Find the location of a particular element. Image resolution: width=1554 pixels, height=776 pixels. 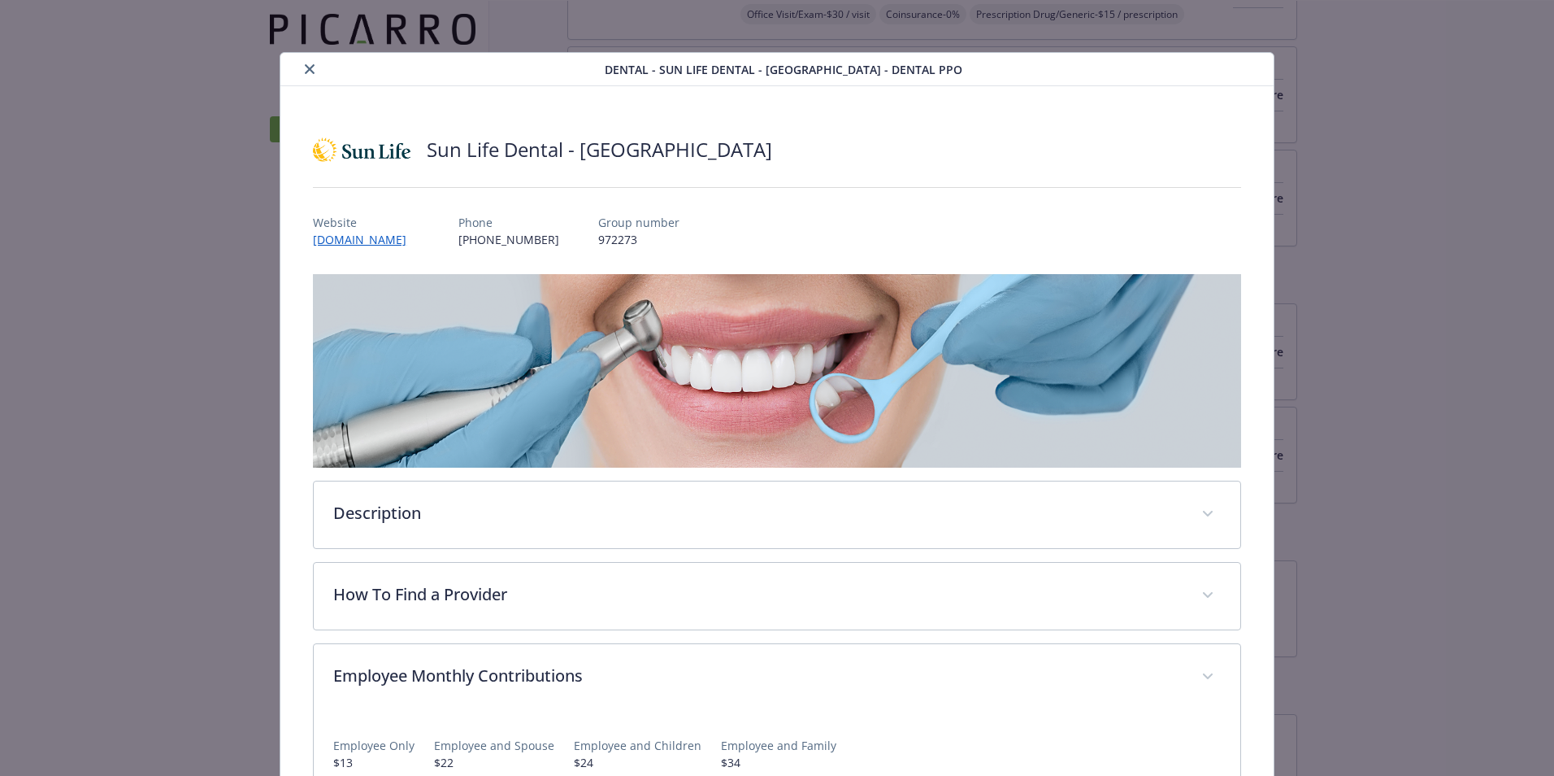

img: Sun Life Financial is located at coordinates (362, 150).